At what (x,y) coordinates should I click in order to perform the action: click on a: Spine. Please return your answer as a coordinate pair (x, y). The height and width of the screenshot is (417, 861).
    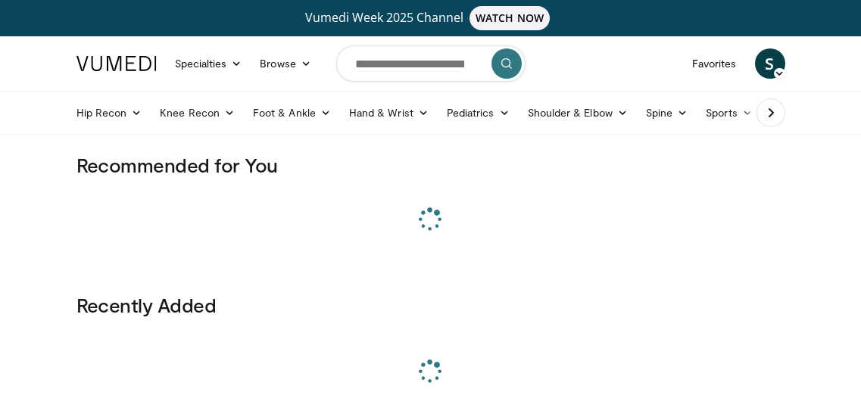
    Looking at the image, I should click on (666, 113).